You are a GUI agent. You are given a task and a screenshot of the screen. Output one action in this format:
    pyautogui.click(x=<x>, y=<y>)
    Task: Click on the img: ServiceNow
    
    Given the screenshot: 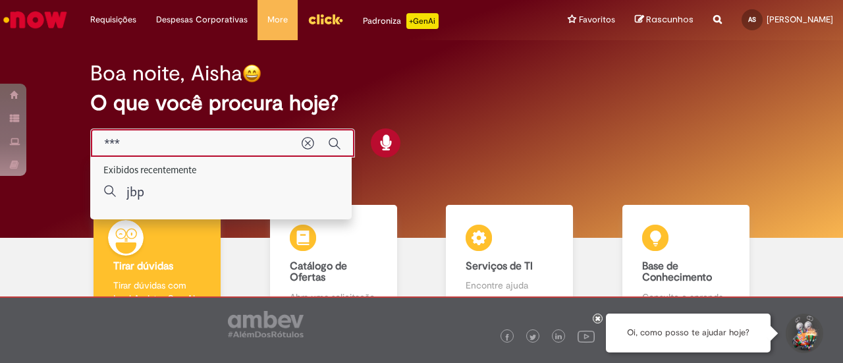 What is the action you would take?
    pyautogui.click(x=35, y=20)
    